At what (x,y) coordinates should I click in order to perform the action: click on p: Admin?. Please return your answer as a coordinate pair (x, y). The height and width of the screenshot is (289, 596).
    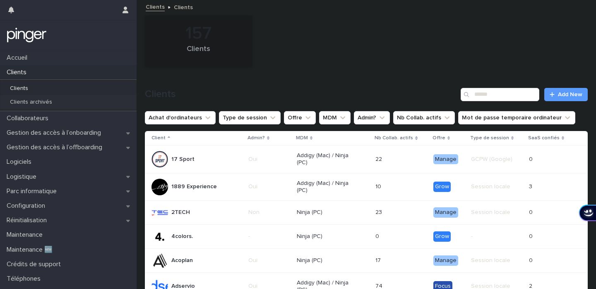
    Looking at the image, I should click on (256, 138).